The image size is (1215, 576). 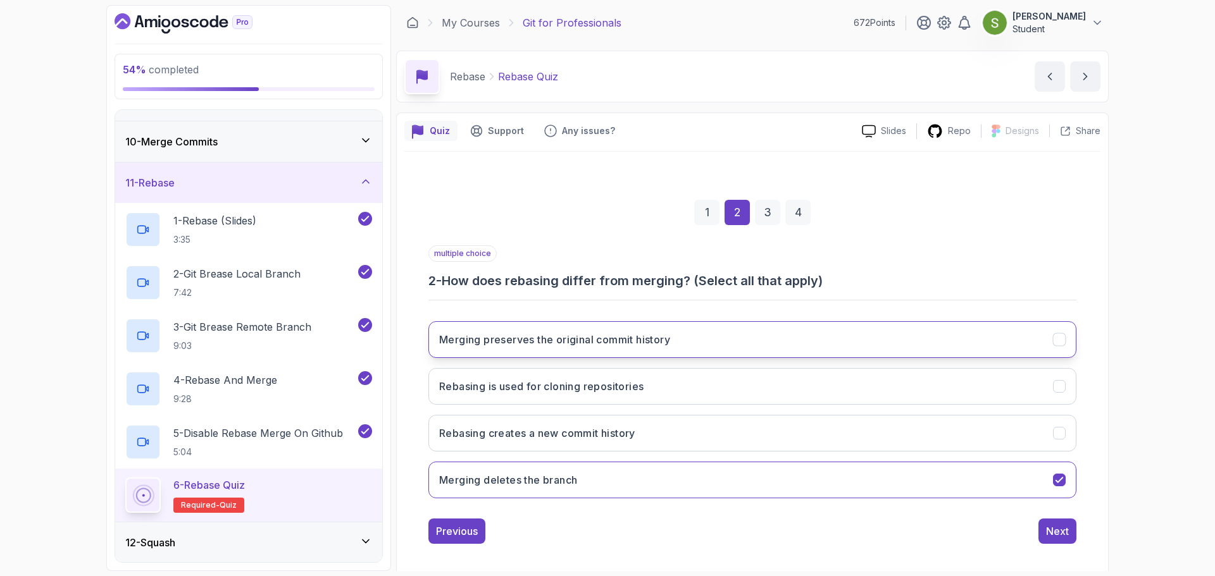 I want to click on p: 6 - Rebase Quiz, so click(x=209, y=485).